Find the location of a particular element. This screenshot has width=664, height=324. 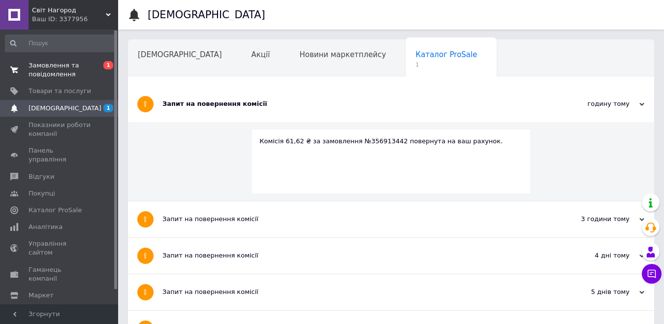

span: Гаманець компанії is located at coordinates (60, 274).